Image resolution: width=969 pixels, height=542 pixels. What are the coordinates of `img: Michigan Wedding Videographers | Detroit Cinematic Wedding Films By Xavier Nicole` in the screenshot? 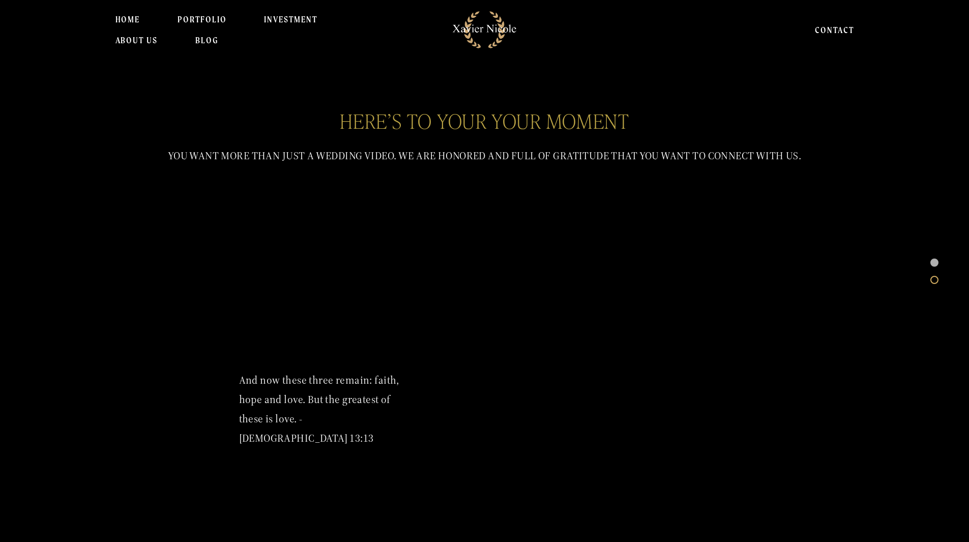 It's located at (484, 30).